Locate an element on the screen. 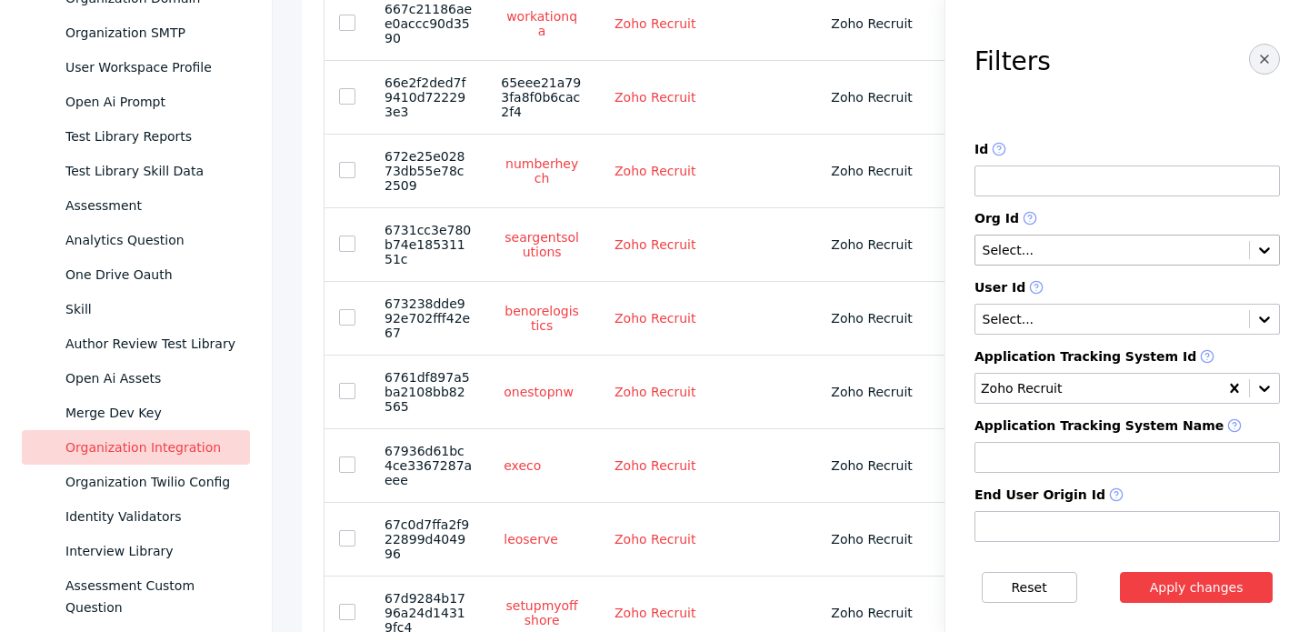  a: Assessment Custom Question is located at coordinates (135, 596).